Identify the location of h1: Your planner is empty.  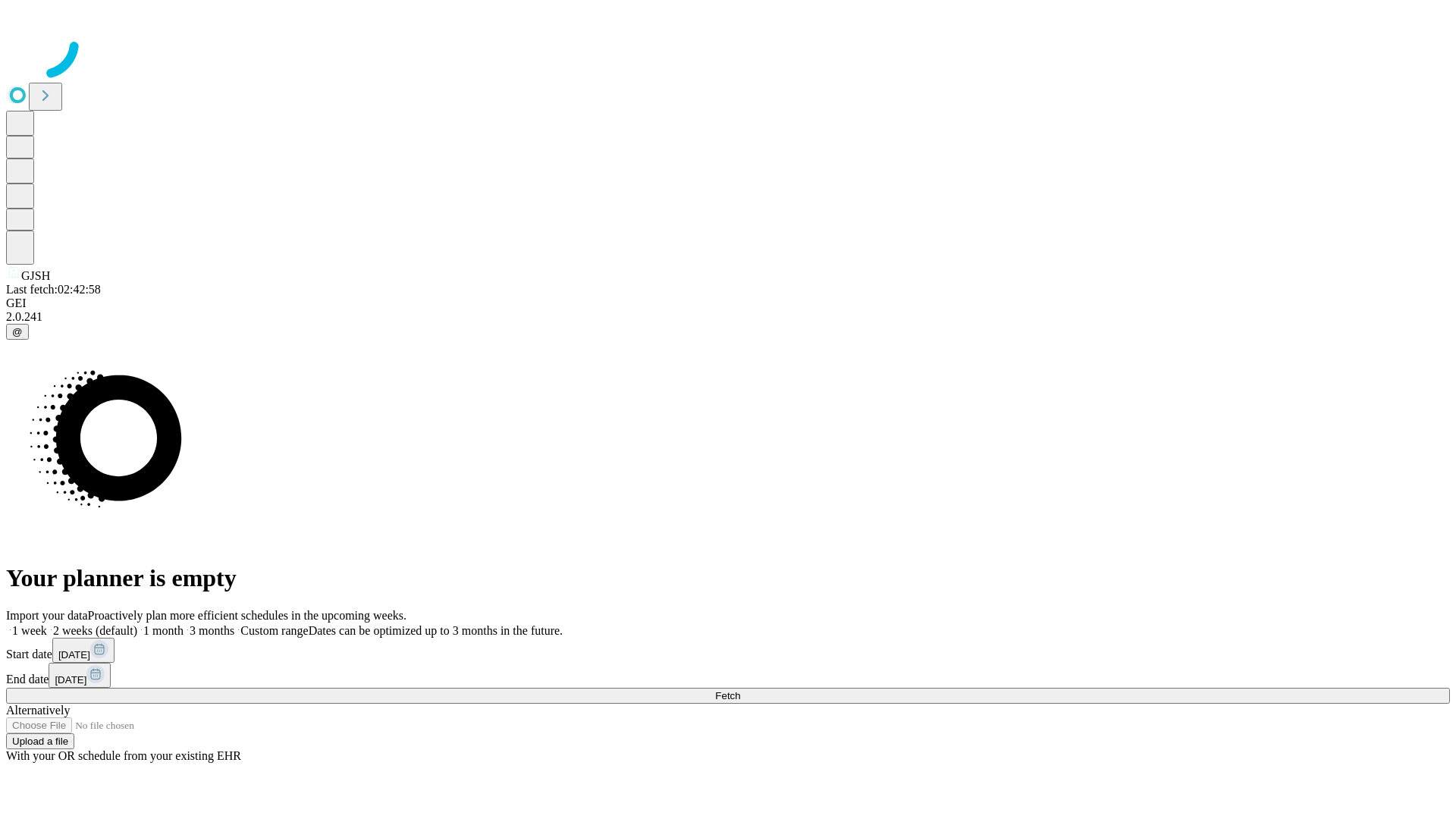
(728, 578).